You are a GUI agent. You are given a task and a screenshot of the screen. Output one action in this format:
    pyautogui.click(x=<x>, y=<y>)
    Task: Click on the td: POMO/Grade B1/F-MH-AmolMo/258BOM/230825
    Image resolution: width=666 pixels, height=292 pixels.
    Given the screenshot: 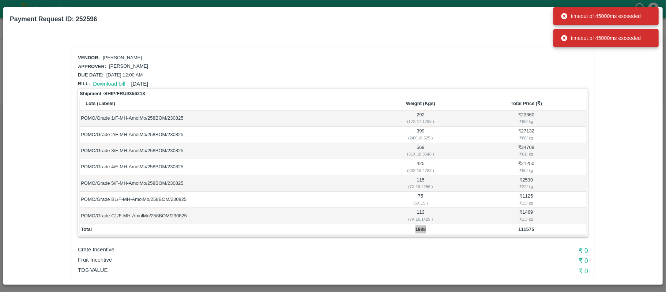 What is the action you would take?
    pyautogui.click(x=227, y=200)
    